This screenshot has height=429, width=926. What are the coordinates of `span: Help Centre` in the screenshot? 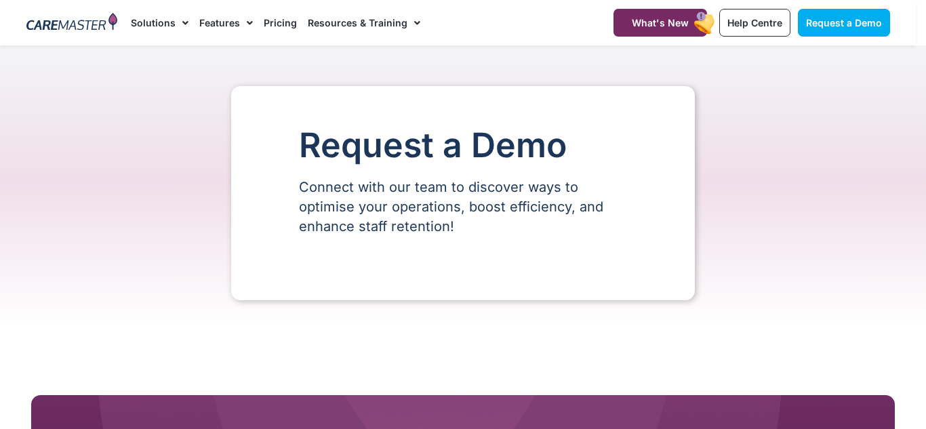 It's located at (754, 22).